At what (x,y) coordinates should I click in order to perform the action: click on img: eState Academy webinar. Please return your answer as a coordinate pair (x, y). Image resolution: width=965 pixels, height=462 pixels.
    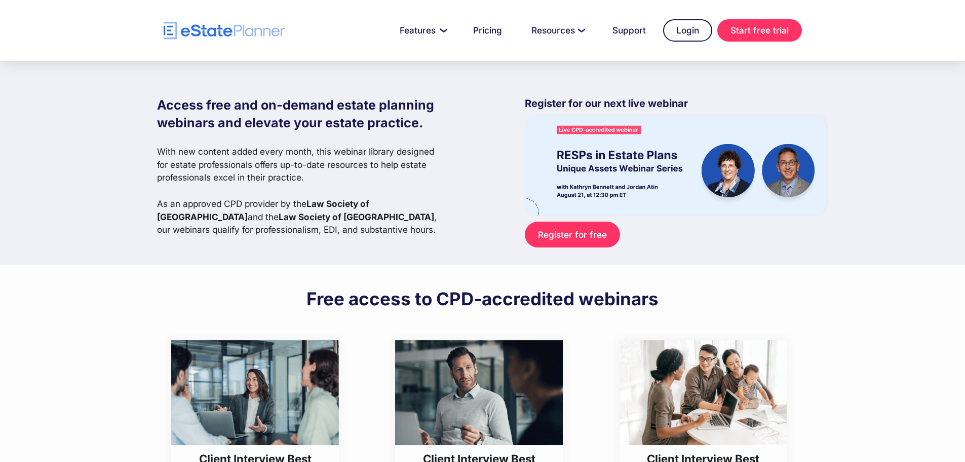
    Looking at the image, I should click on (675, 165).